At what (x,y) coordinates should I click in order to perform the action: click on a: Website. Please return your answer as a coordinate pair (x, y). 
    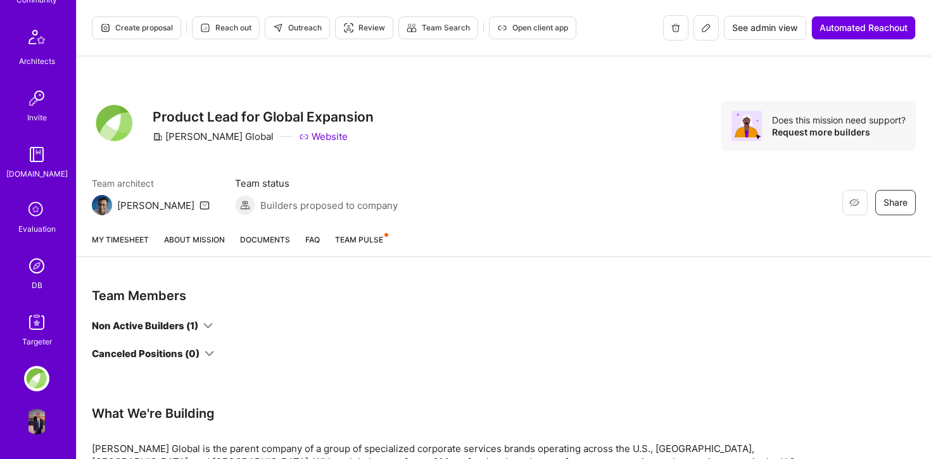
    Looking at the image, I should click on (323, 136).